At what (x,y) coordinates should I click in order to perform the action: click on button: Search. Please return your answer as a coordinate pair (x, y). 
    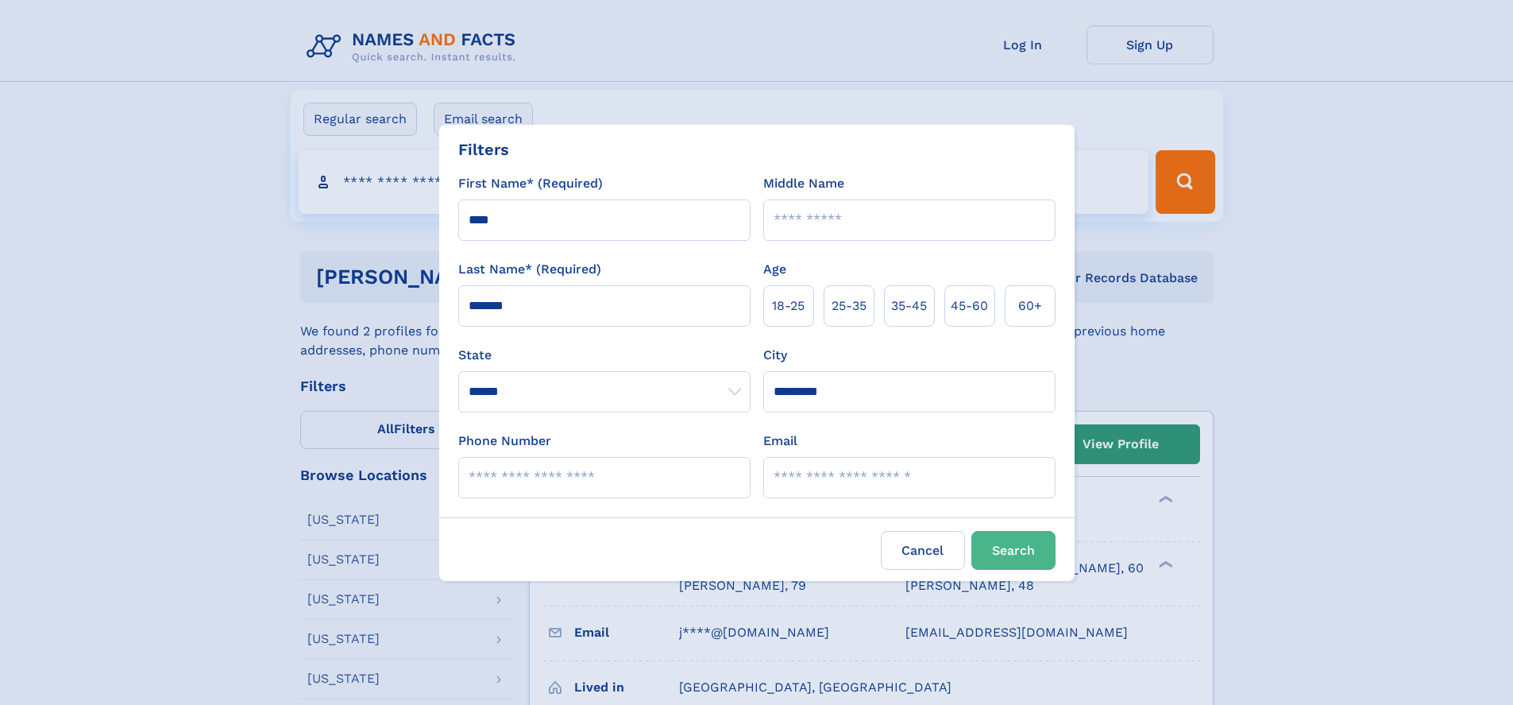
    Looking at the image, I should click on (1014, 550).